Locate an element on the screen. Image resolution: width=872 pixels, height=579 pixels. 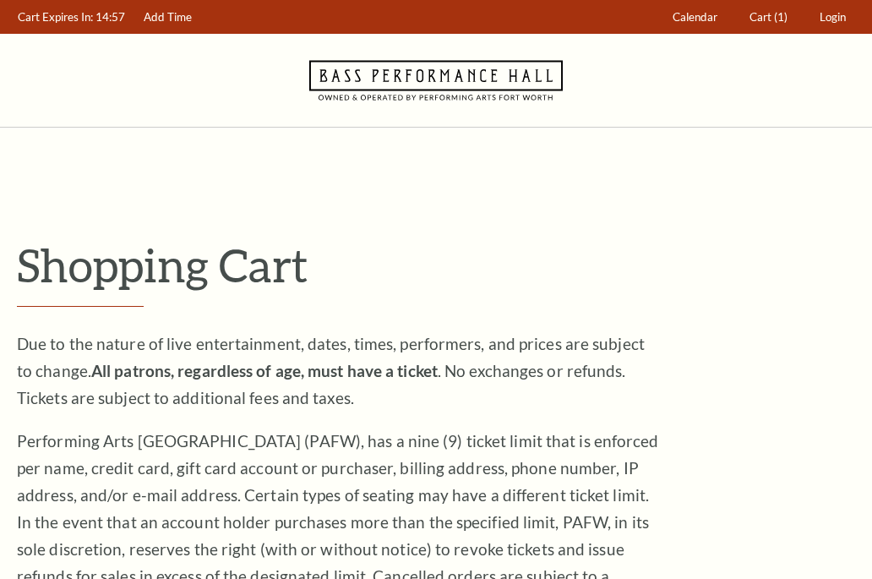
a: Add Time is located at coordinates (168, 17).